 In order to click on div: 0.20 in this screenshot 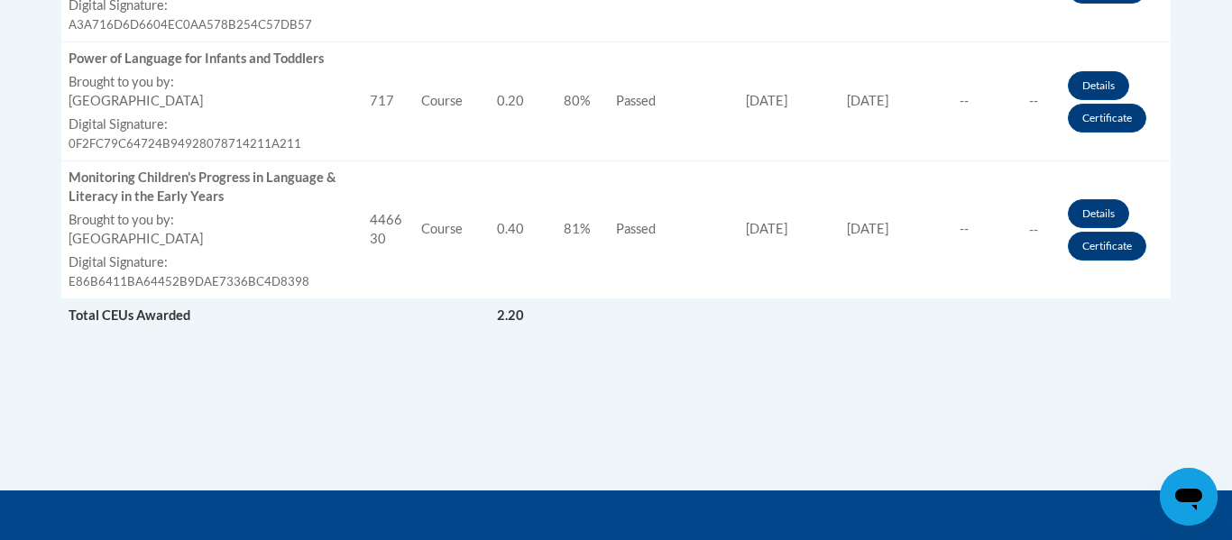, I will do `click(510, 101)`.